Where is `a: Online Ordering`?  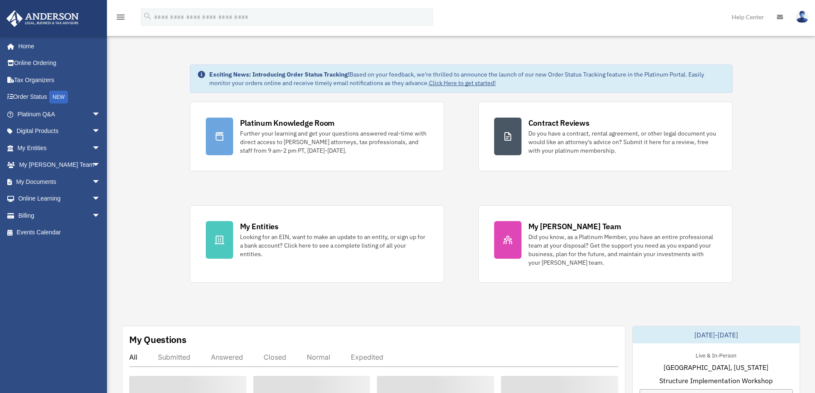 a: Online Ordering is located at coordinates (60, 63).